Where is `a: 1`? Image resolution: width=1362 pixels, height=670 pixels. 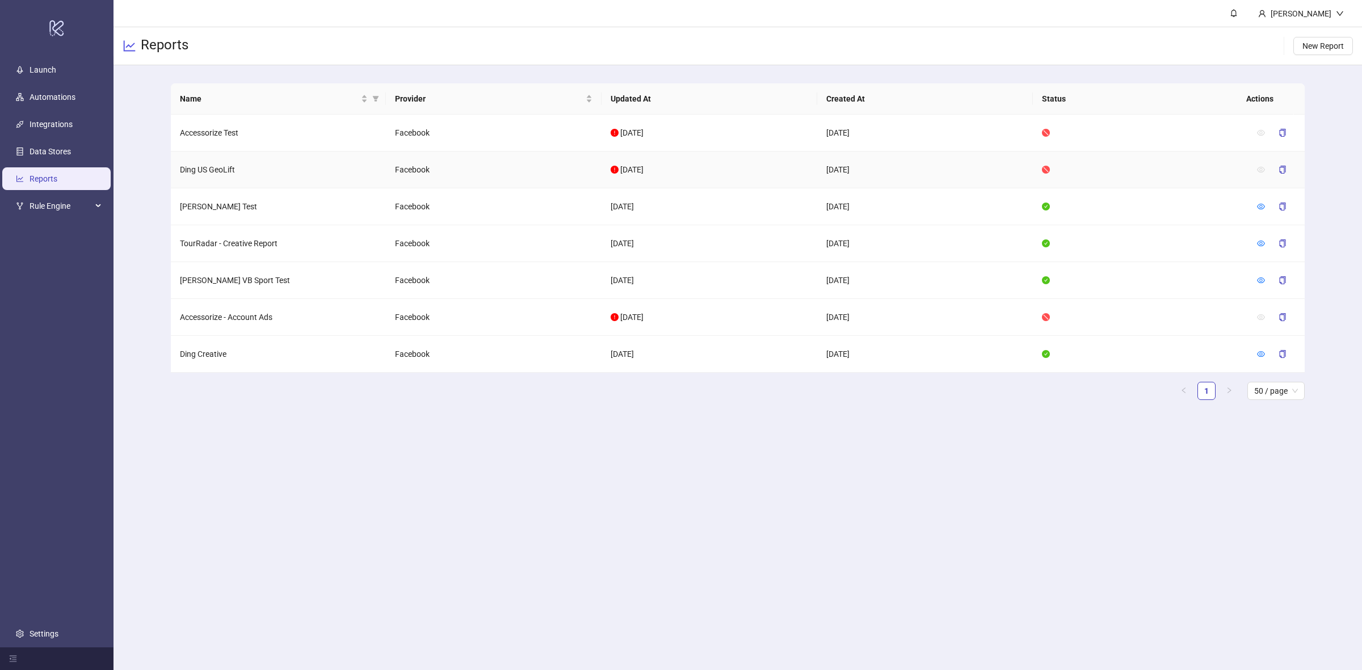 a: 1 is located at coordinates (1207, 391).